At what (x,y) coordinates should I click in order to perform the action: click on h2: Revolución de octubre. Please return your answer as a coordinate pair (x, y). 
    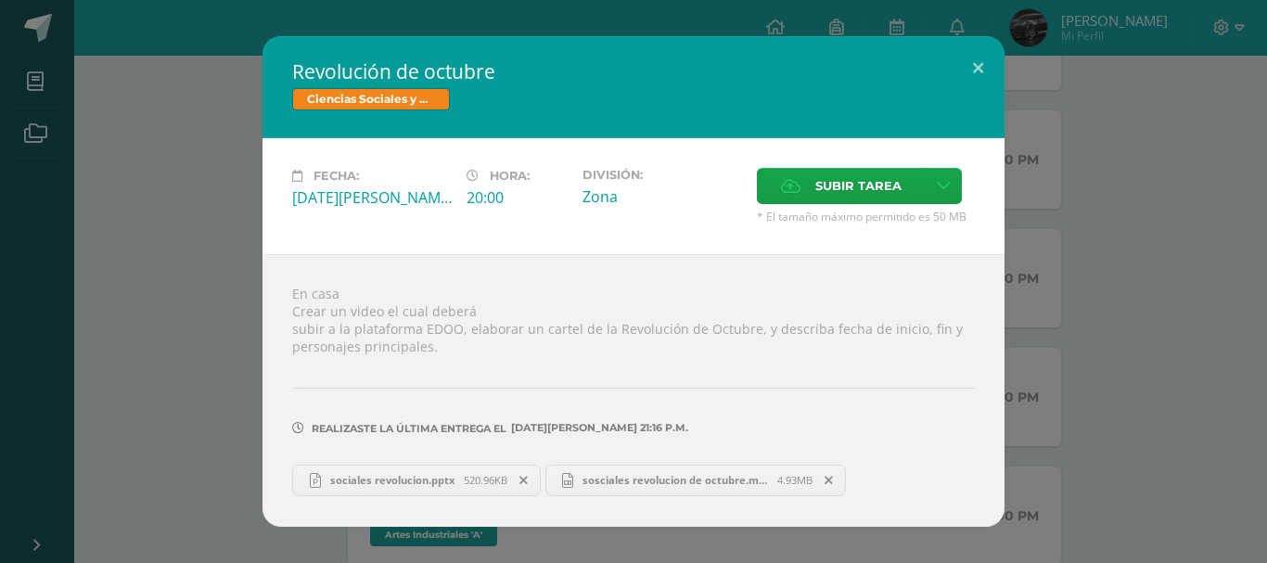
    Looking at the image, I should click on (634, 71).